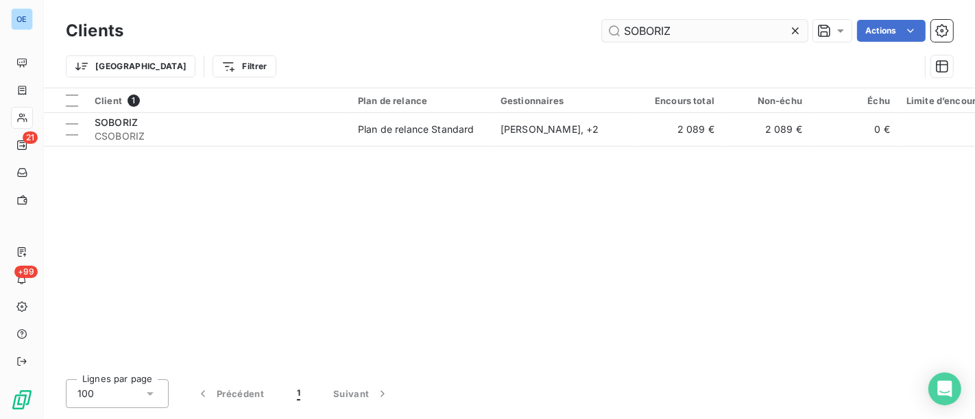 The image size is (975, 419). What do you see at coordinates (86, 394) in the screenshot?
I see `span: 100` at bounding box center [86, 394].